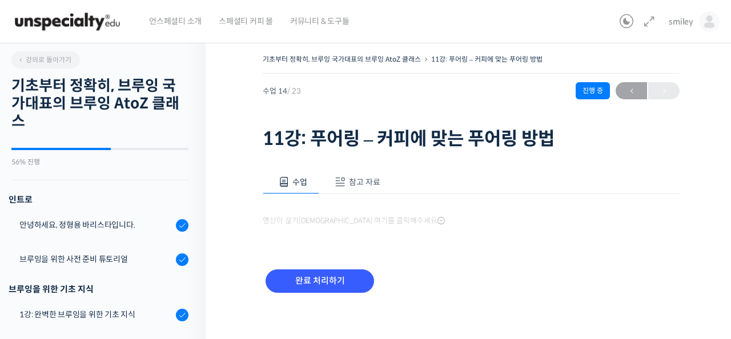 The height and width of the screenshot is (339, 731). Describe the element at coordinates (487, 59) in the screenshot. I see `a: 11강: 푸어링 – 커피에 맞는 푸어링 방법` at that location.